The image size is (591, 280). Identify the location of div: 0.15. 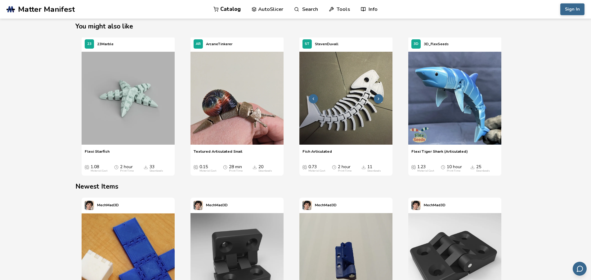
(208, 169).